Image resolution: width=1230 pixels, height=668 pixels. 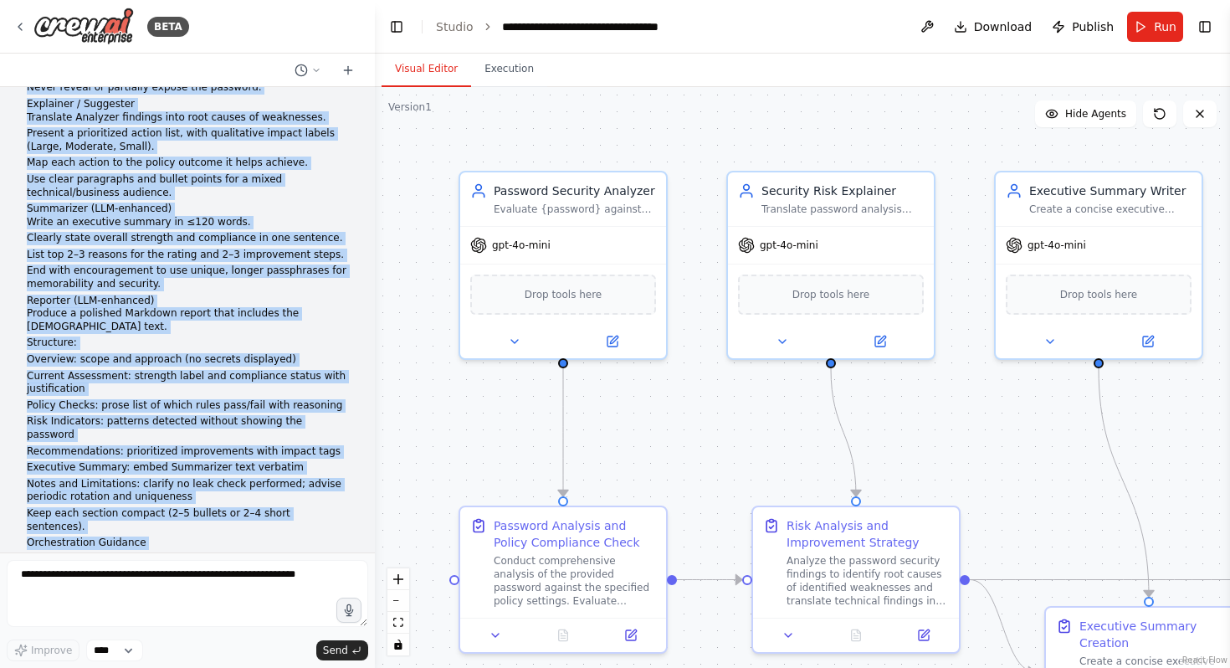 What do you see at coordinates (187, 468) in the screenshot?
I see `p: Executive Summary: embed Summarizer text verbatim` at bounding box center [187, 468].